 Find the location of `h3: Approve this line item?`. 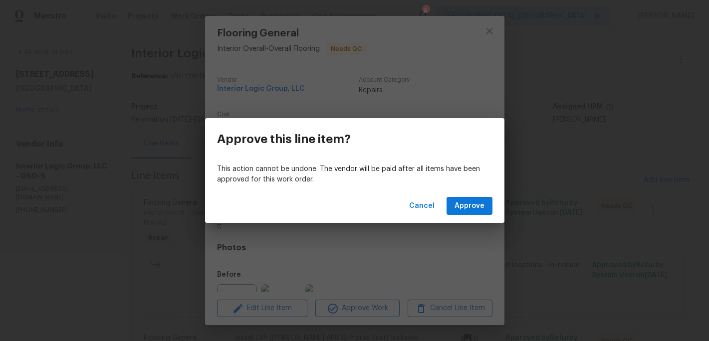

h3: Approve this line item? is located at coordinates (284, 139).